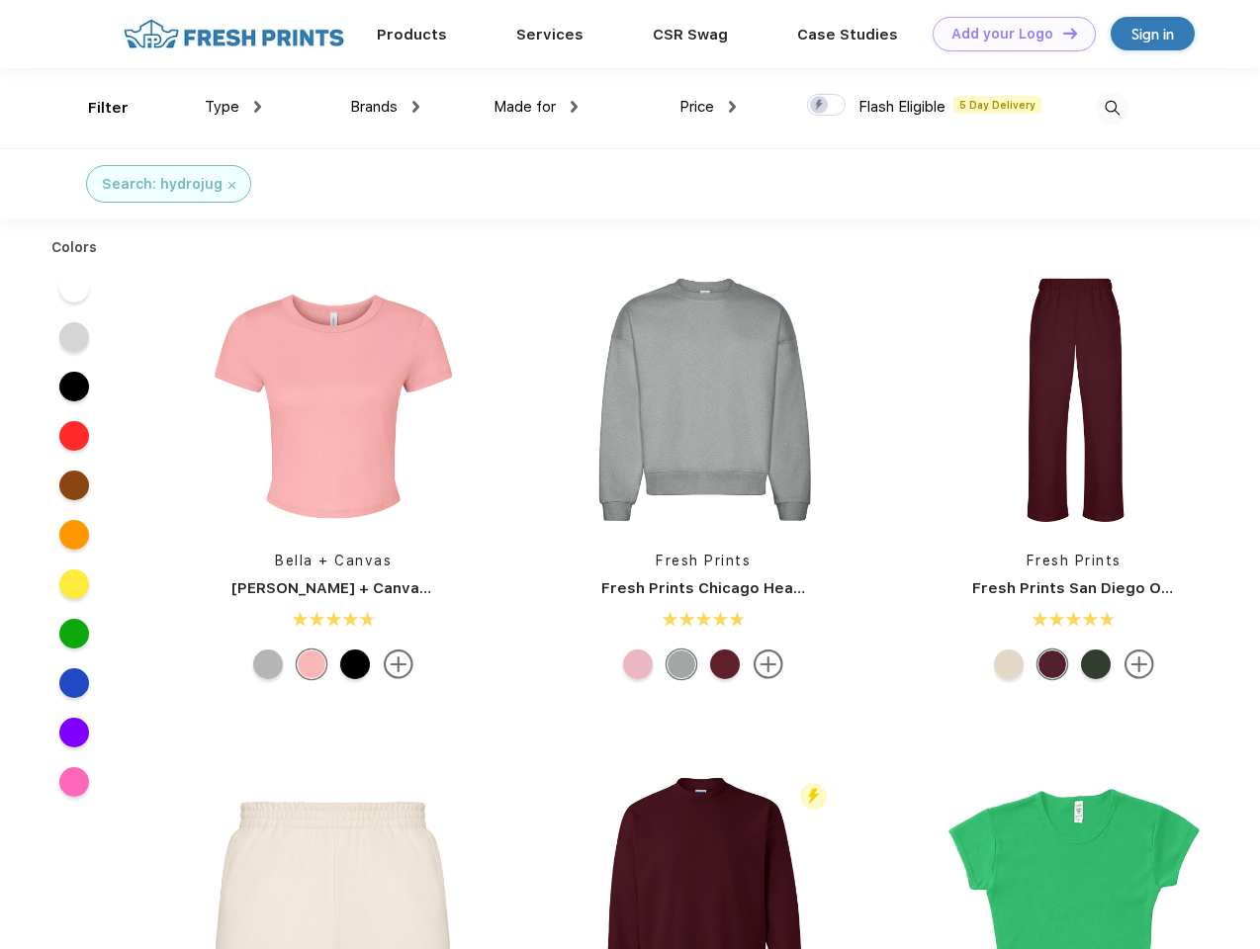 The width and height of the screenshot is (1260, 949). I want to click on div: Heathered Grey mto, so click(681, 665).